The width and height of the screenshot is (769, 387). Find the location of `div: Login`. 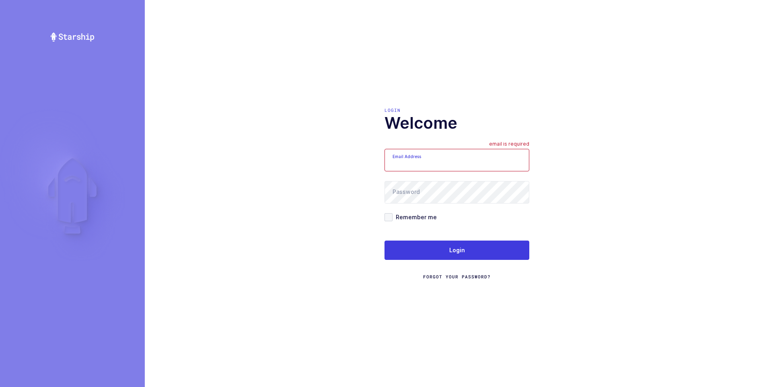

div: Login is located at coordinates (457, 110).